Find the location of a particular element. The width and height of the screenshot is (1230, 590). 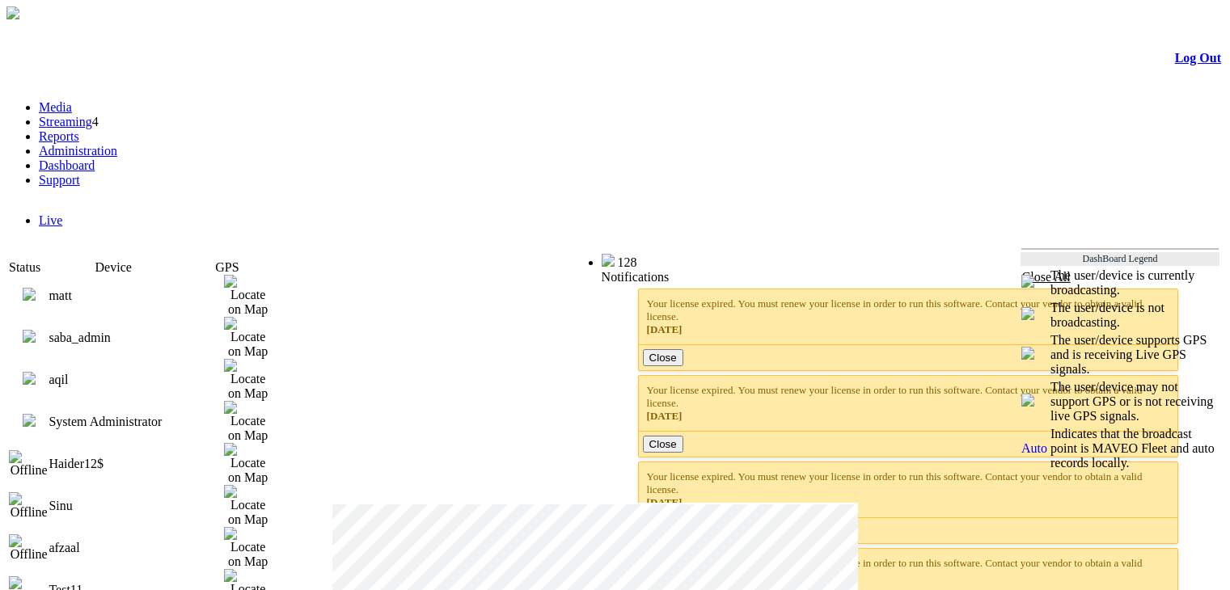

img: bell25.png is located at coordinates (608, 260).